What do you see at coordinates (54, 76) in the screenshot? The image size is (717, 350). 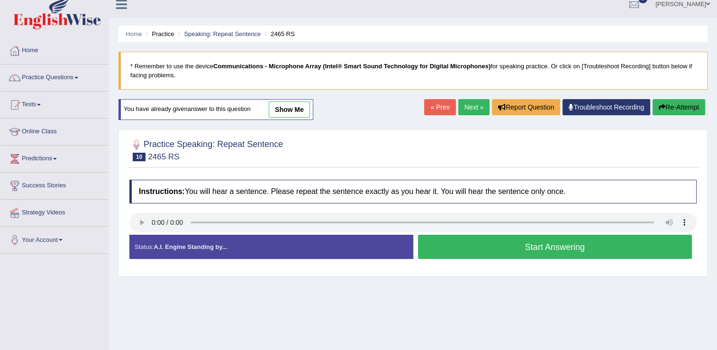 I see `a: Practice Questions` at bounding box center [54, 76].